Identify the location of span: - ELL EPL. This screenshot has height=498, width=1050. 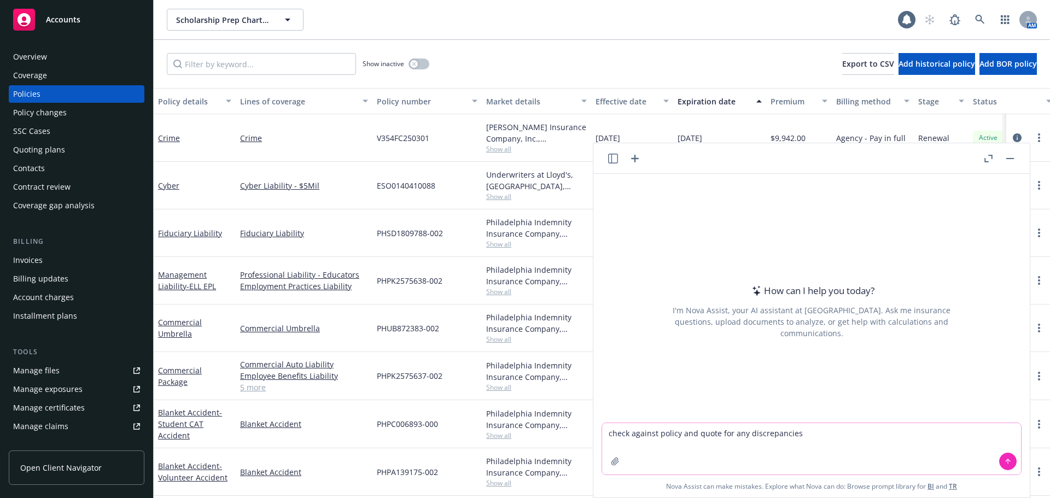
(201, 286).